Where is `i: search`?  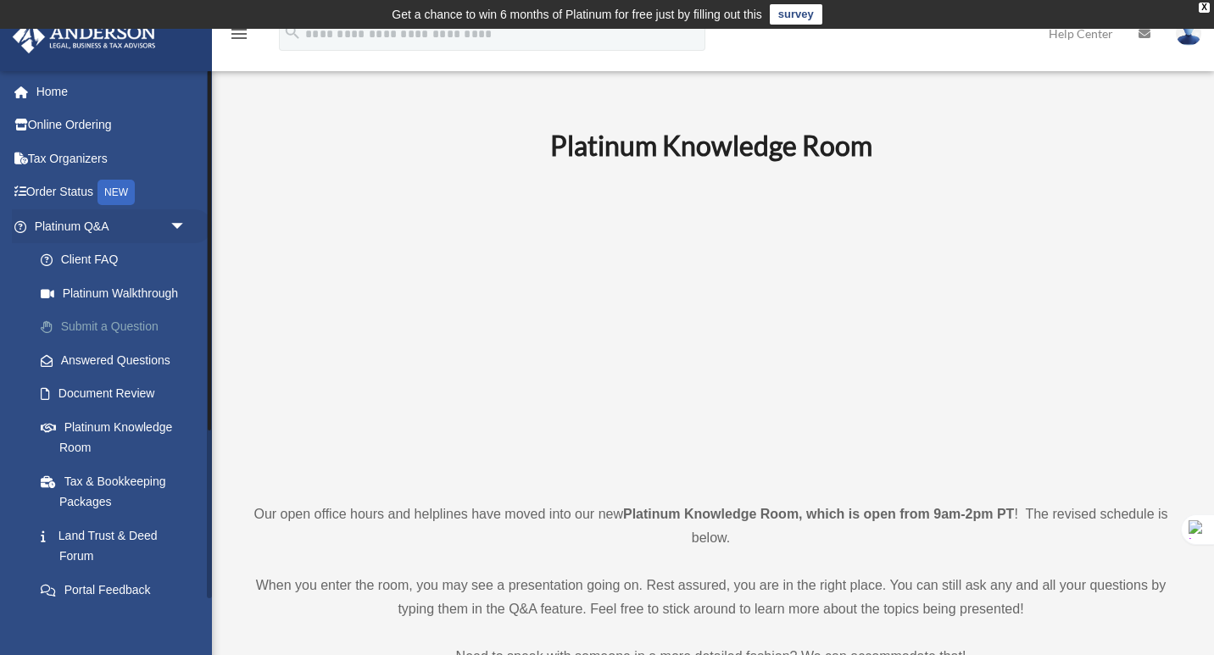 i: search is located at coordinates (292, 32).